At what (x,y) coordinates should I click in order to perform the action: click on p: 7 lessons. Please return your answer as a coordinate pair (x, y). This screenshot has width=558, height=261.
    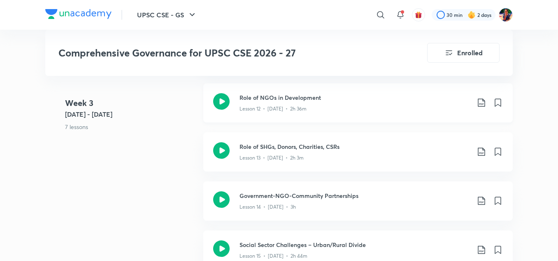
    Looking at the image, I should click on (131, 126).